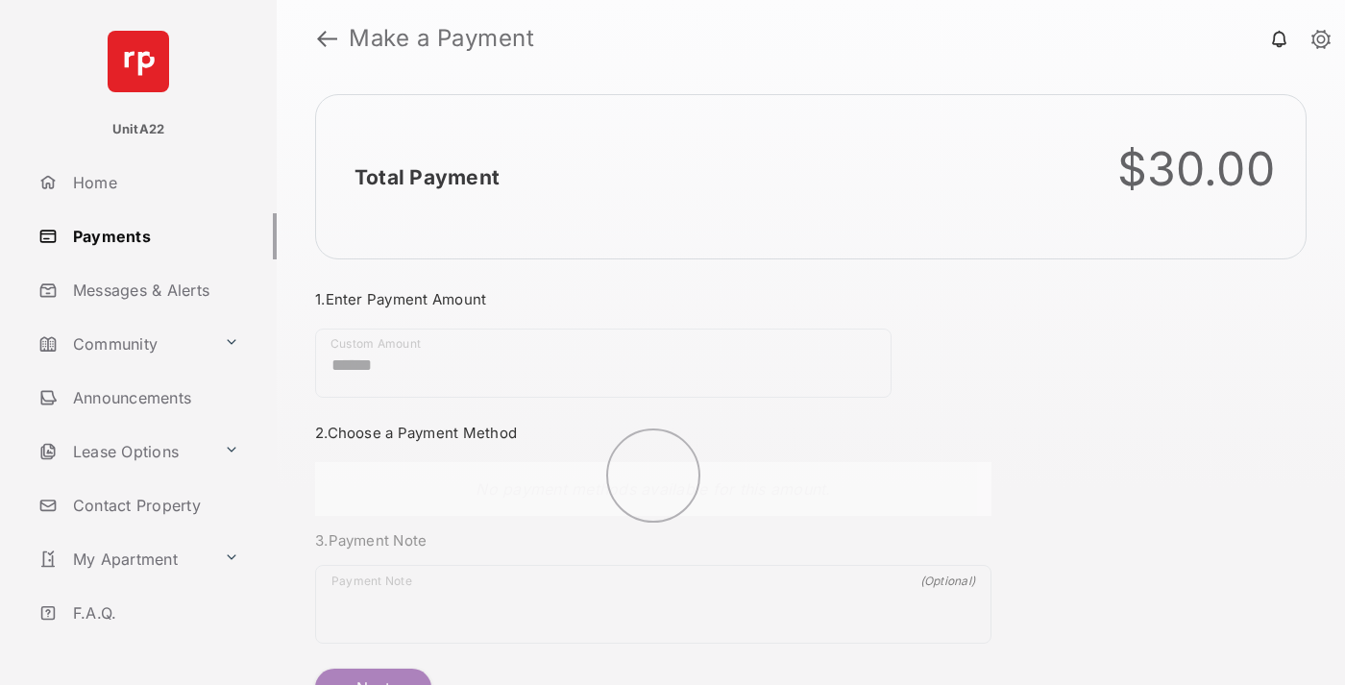 Image resolution: width=1345 pixels, height=685 pixels. Describe the element at coordinates (123, 559) in the screenshot. I see `a: My Apartment` at that location.